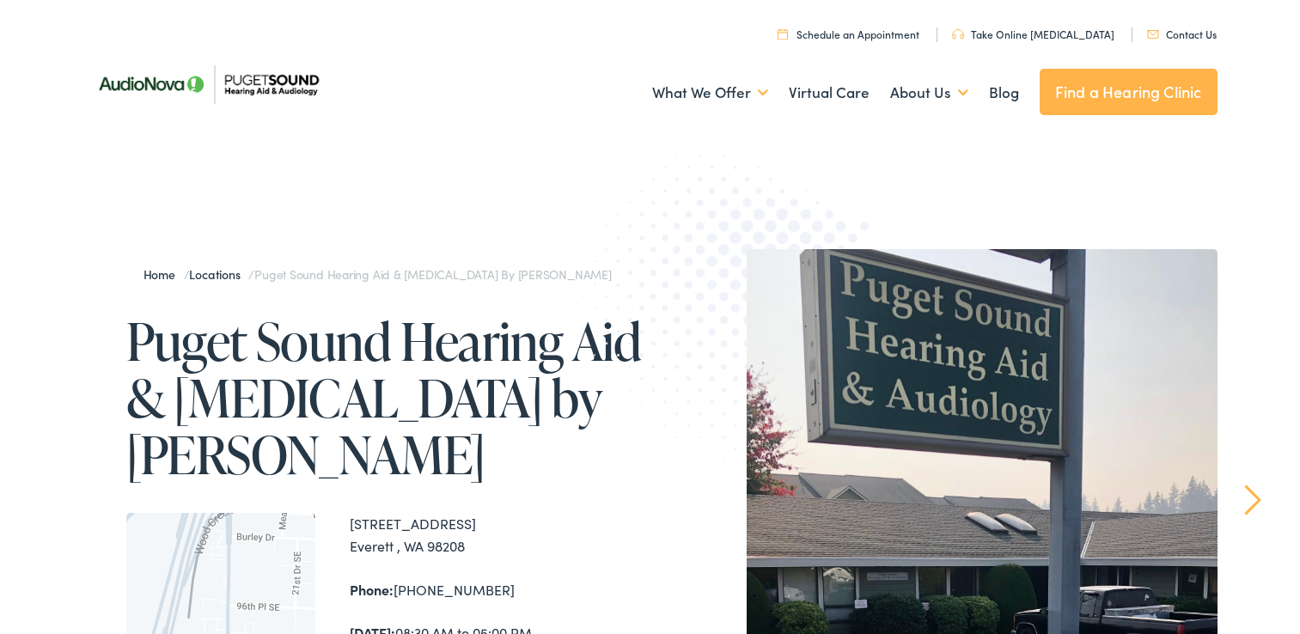 Image resolution: width=1300 pixels, height=634 pixels. Describe the element at coordinates (1181, 33) in the screenshot. I see `a: Contact Us` at that location.